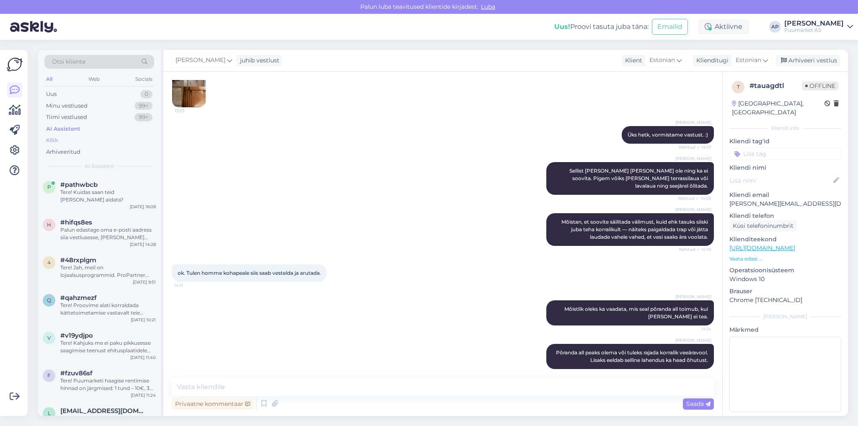  Describe the element at coordinates (189, 90) in the screenshot. I see `img: Attachment` at that location.